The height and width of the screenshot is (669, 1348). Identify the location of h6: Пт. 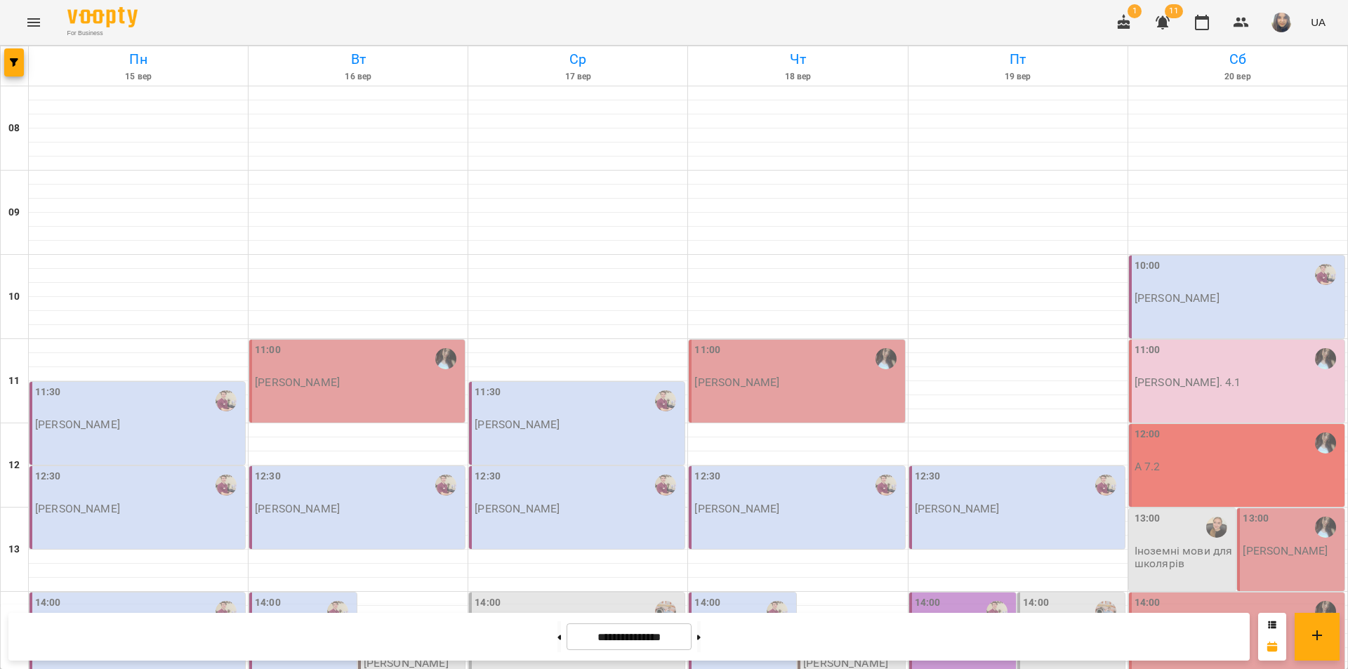
(1018, 59).